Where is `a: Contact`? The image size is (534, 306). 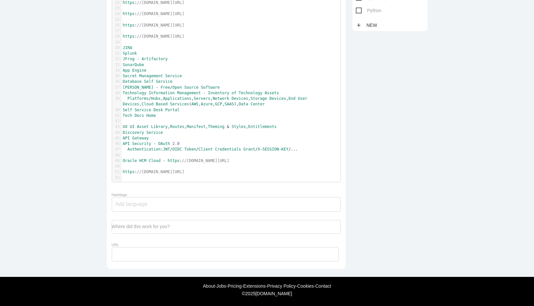
a: Contact is located at coordinates (323, 286).